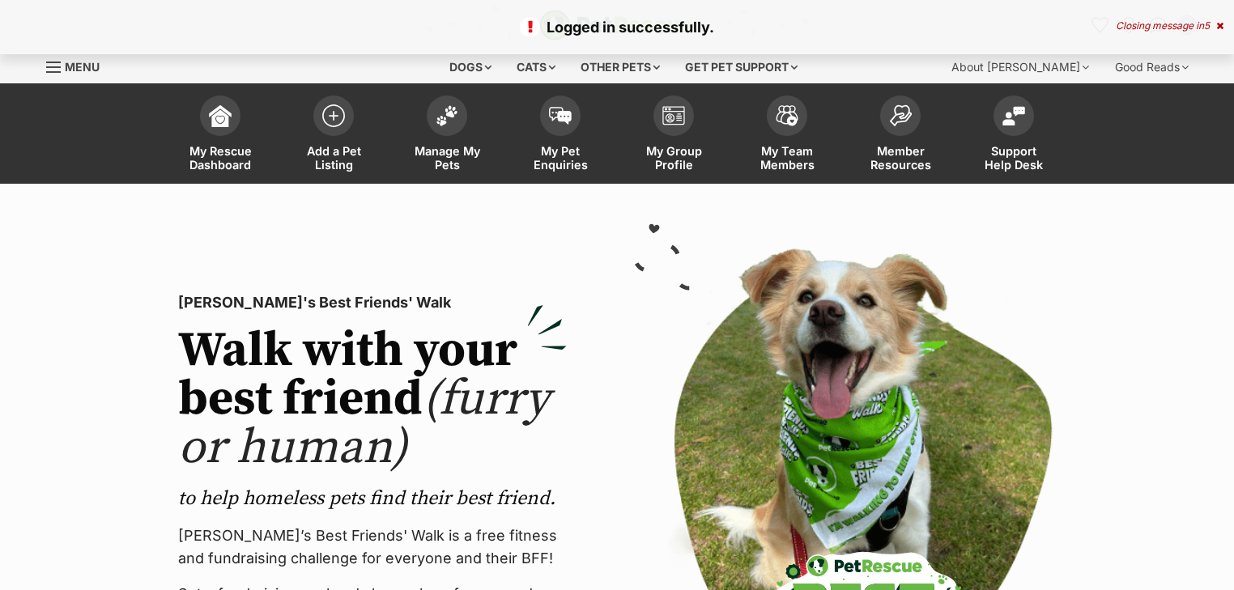 Image resolution: width=1234 pixels, height=590 pixels. What do you see at coordinates (1014, 116) in the screenshot?
I see `img: help-desk-icon-fdf02630f3aa405de69fd3d07c3f3aa587a6932b1a1747fa1d2bba05be0121f9.svg` at bounding box center [1014, 116].